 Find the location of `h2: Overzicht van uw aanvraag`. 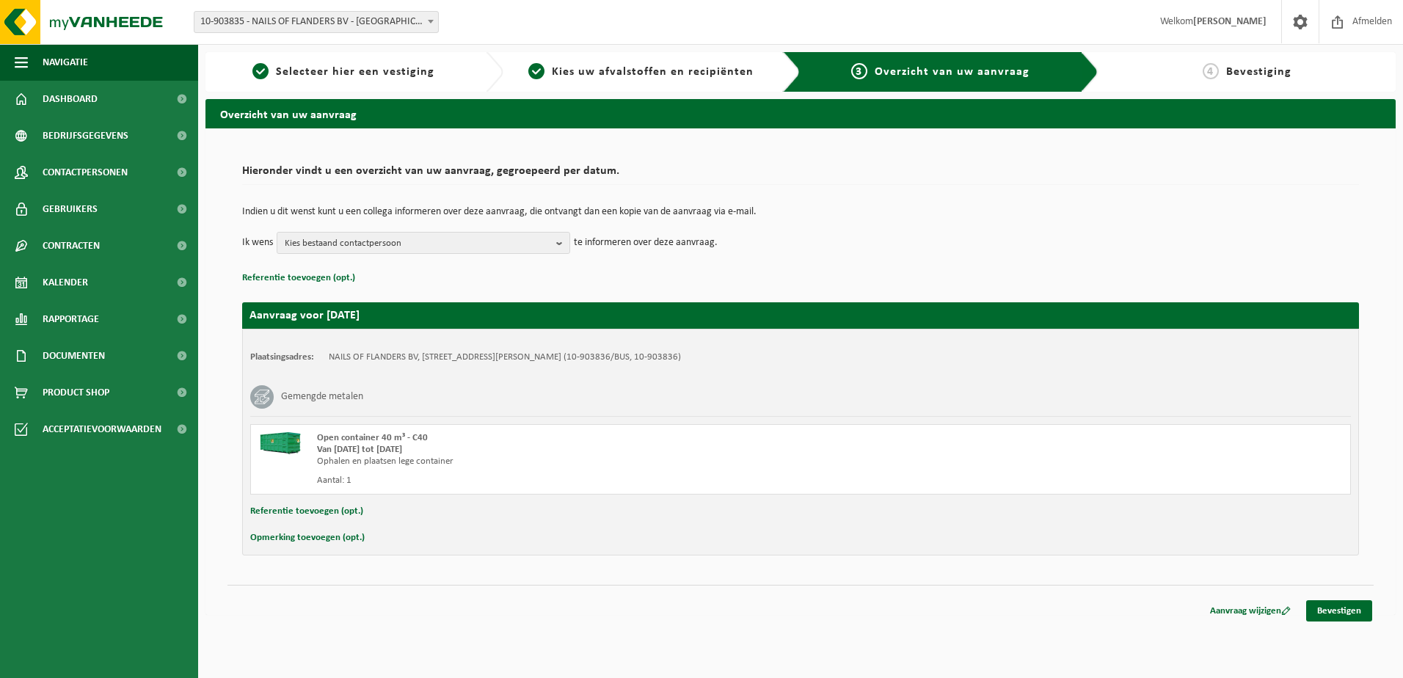

h2: Overzicht van uw aanvraag is located at coordinates (800, 113).